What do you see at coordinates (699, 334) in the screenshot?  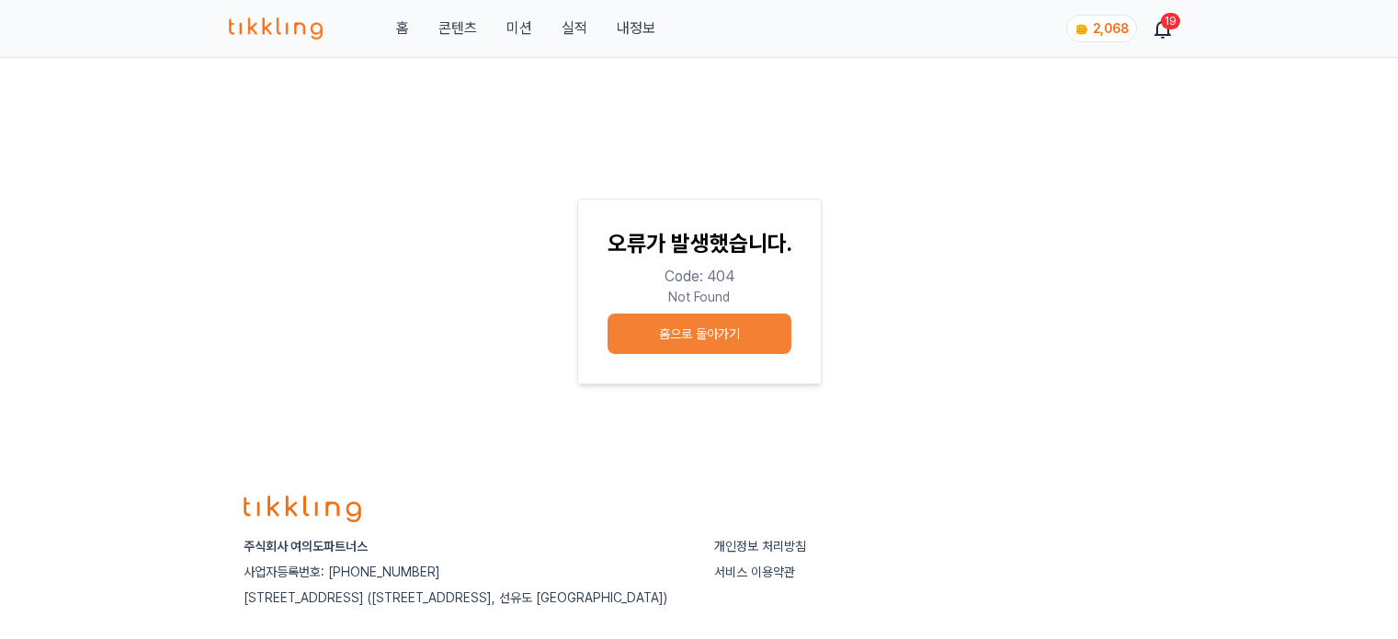 I see `button: 홈으로 돌아가기` at bounding box center [699, 334].